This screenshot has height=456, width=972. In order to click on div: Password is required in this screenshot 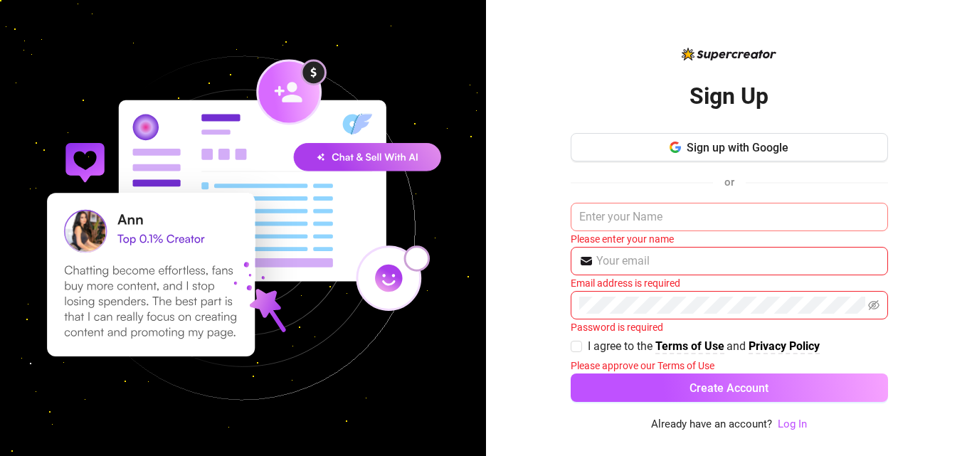, I will do `click(729, 327)`.